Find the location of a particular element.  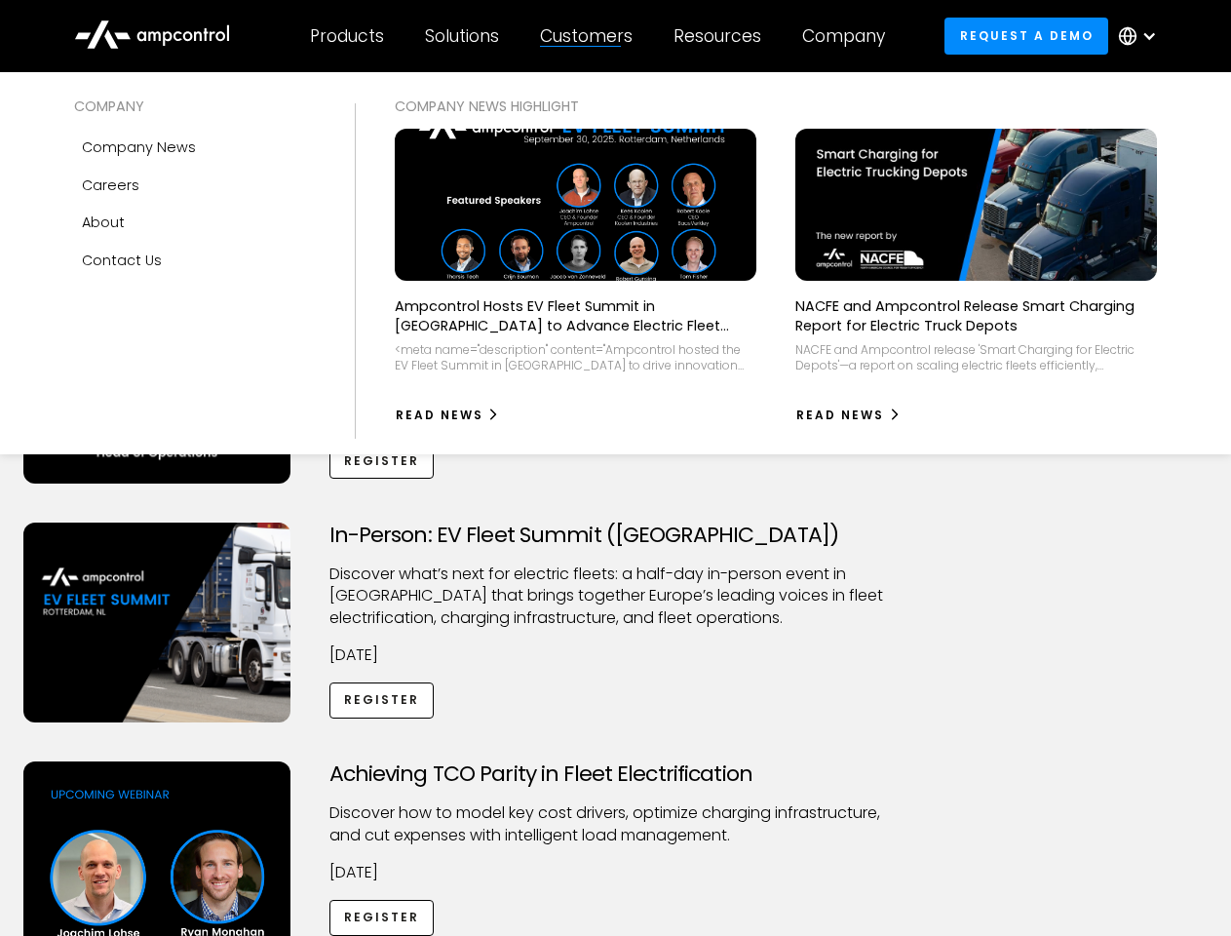

a: Careers is located at coordinates (195, 185).